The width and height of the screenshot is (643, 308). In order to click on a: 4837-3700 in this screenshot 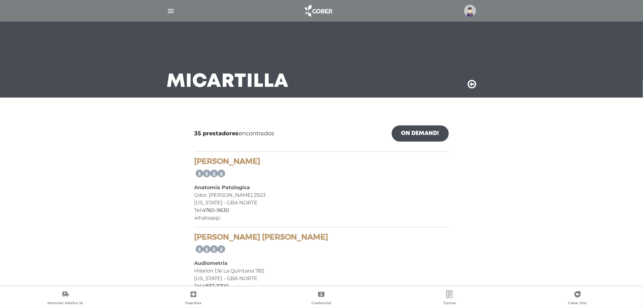, I will do `click(216, 286)`.